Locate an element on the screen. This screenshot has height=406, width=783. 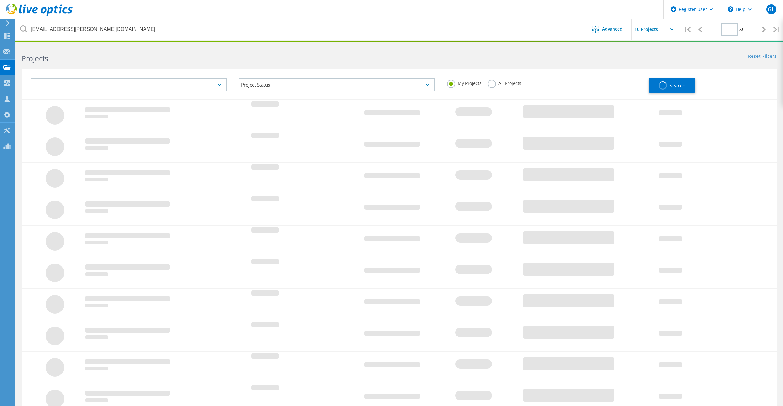
b: Projects is located at coordinates (35, 58).